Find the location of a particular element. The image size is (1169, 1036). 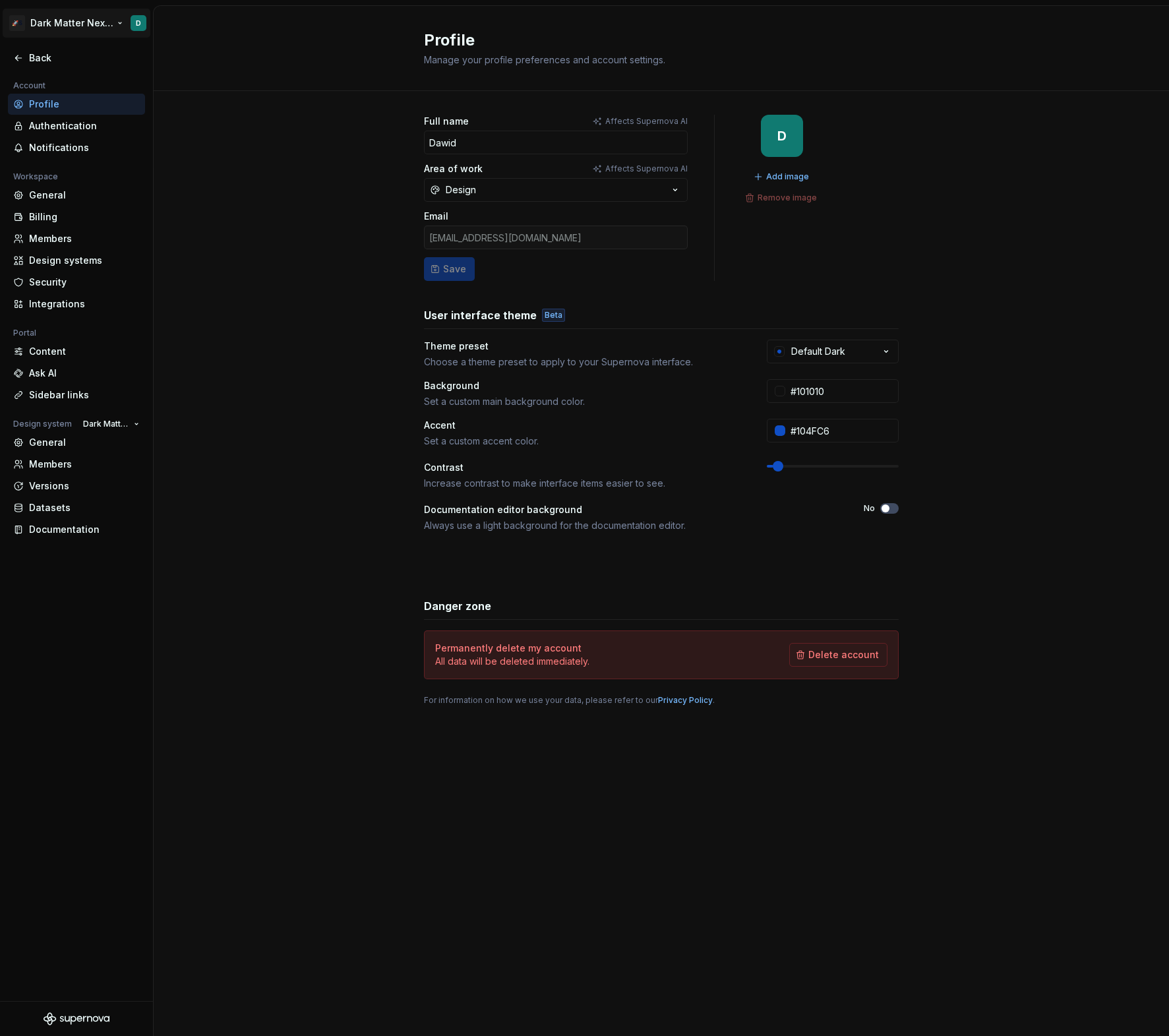

div: Choose a theme preset to apply to your Supernova interface. is located at coordinates (584, 362).